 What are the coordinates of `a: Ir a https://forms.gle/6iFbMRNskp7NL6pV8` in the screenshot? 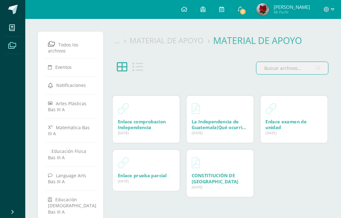 It's located at (271, 108).